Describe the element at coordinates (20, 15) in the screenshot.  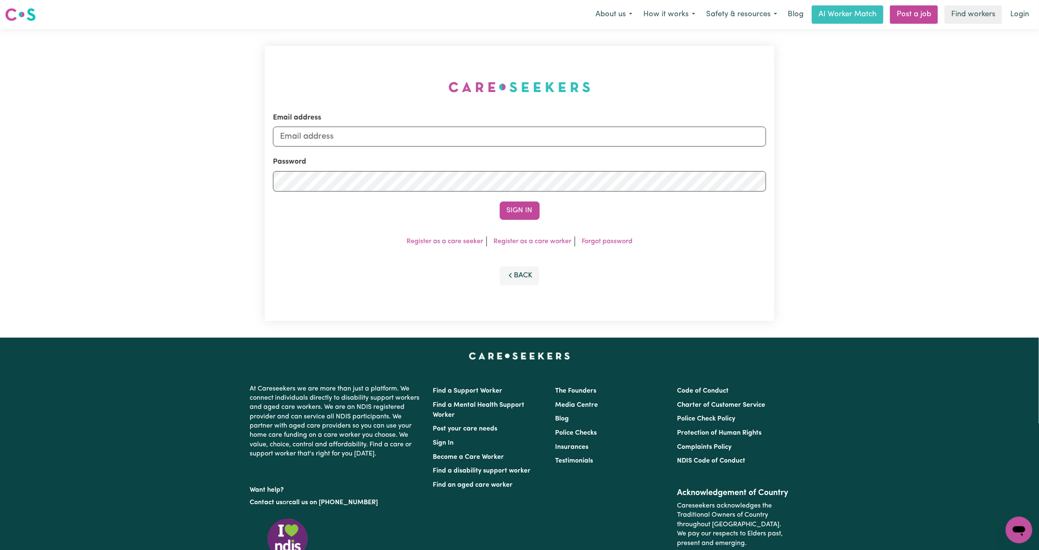
I see `img: Careseekers logo` at that location.